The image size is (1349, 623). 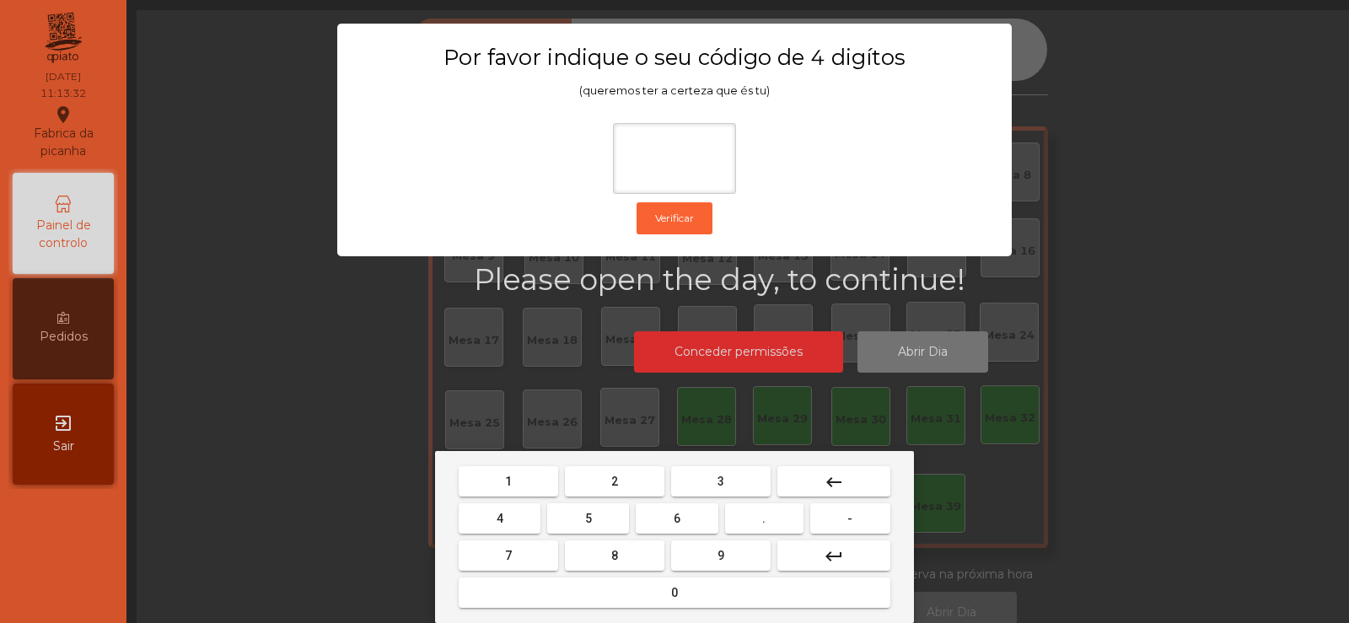 I want to click on span: (queremos ter a certeza que és tu), so click(x=674, y=90).